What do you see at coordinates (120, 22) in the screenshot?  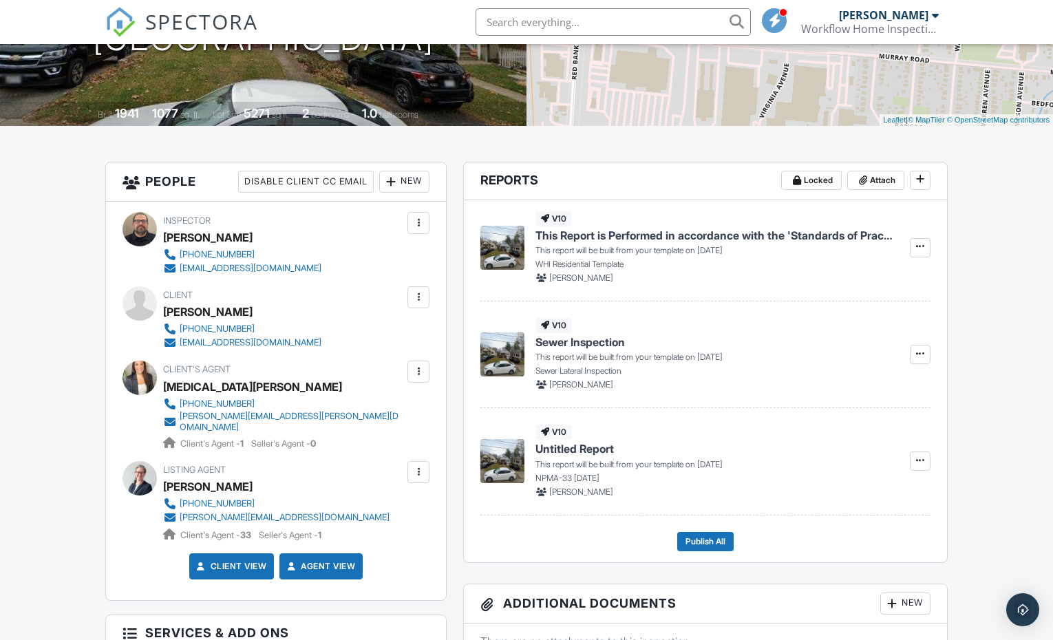 I see `img: The Best Home Inspection Software - Spectora` at bounding box center [120, 22].